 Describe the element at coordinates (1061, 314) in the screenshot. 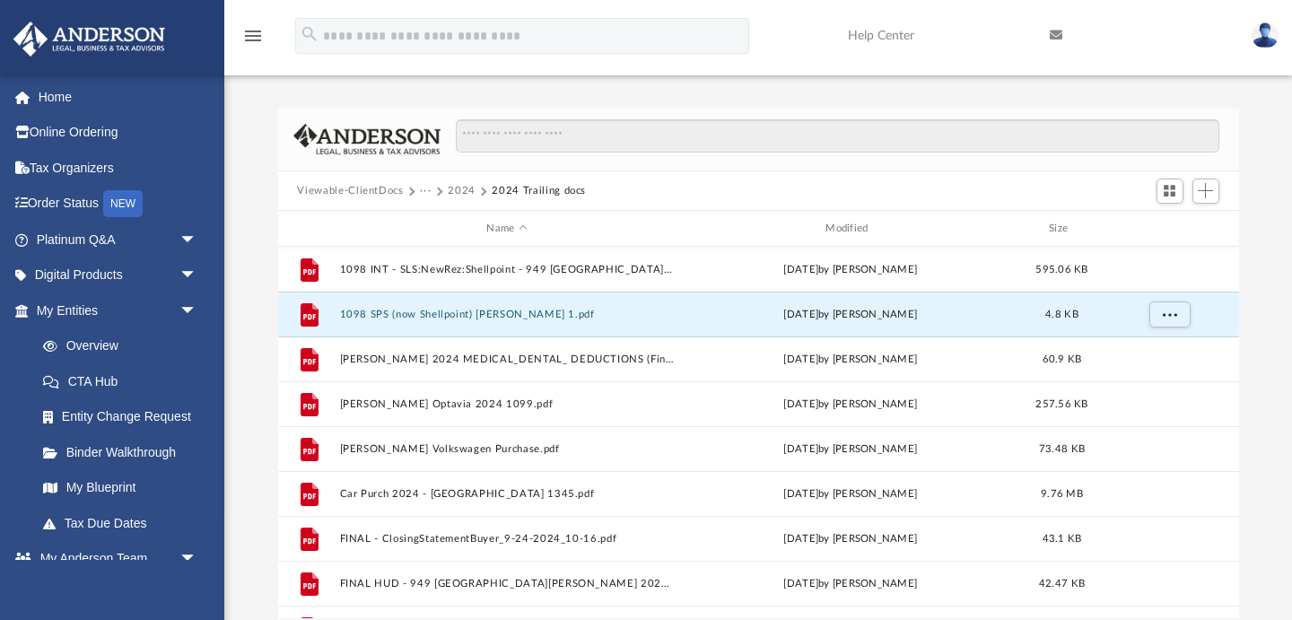

I see `span: 4.8 KB` at that location.